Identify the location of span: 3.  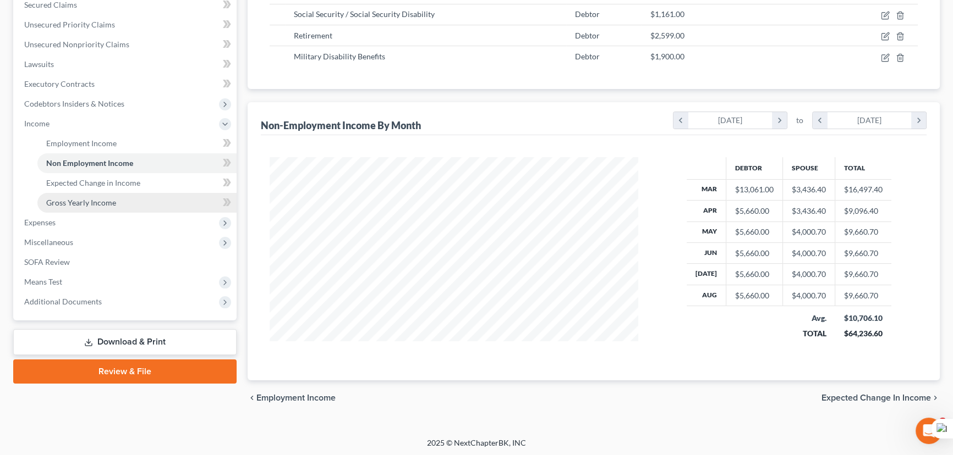
(942, 422).